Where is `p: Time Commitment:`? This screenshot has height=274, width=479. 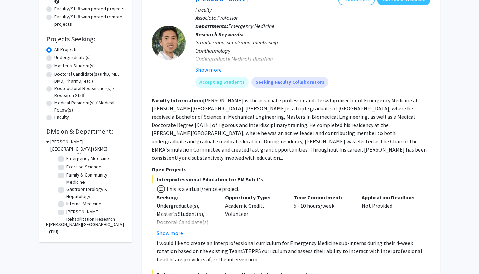 p: Time Commitment: is located at coordinates (323, 198).